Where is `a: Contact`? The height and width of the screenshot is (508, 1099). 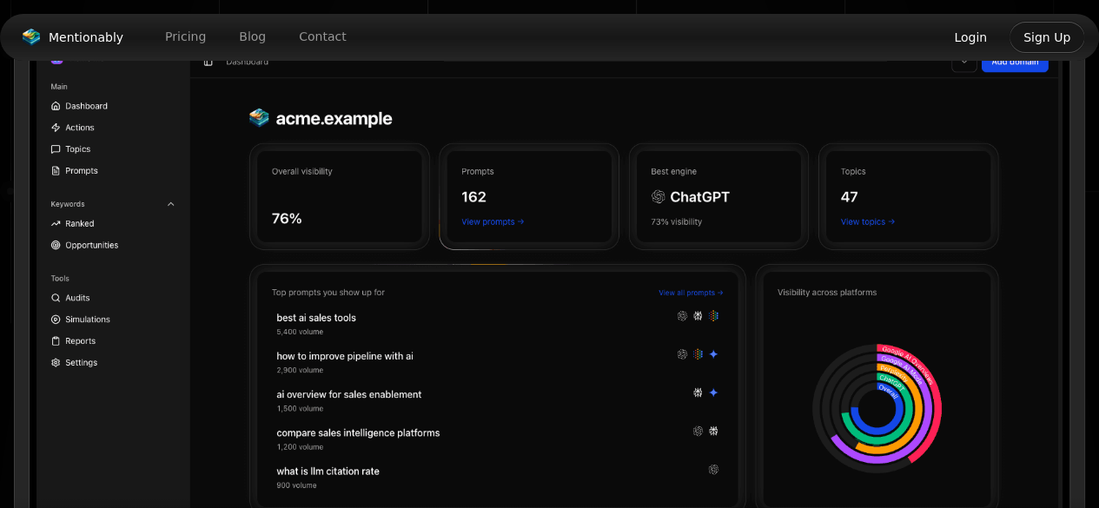 a: Contact is located at coordinates (322, 36).